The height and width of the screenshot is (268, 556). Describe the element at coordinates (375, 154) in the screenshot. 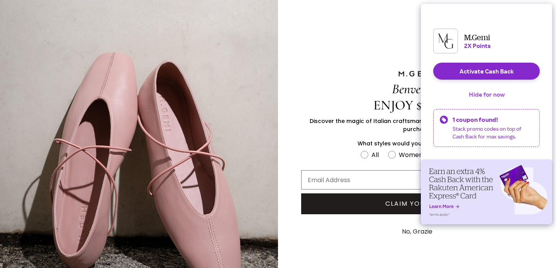

I see `div: All` at that location.